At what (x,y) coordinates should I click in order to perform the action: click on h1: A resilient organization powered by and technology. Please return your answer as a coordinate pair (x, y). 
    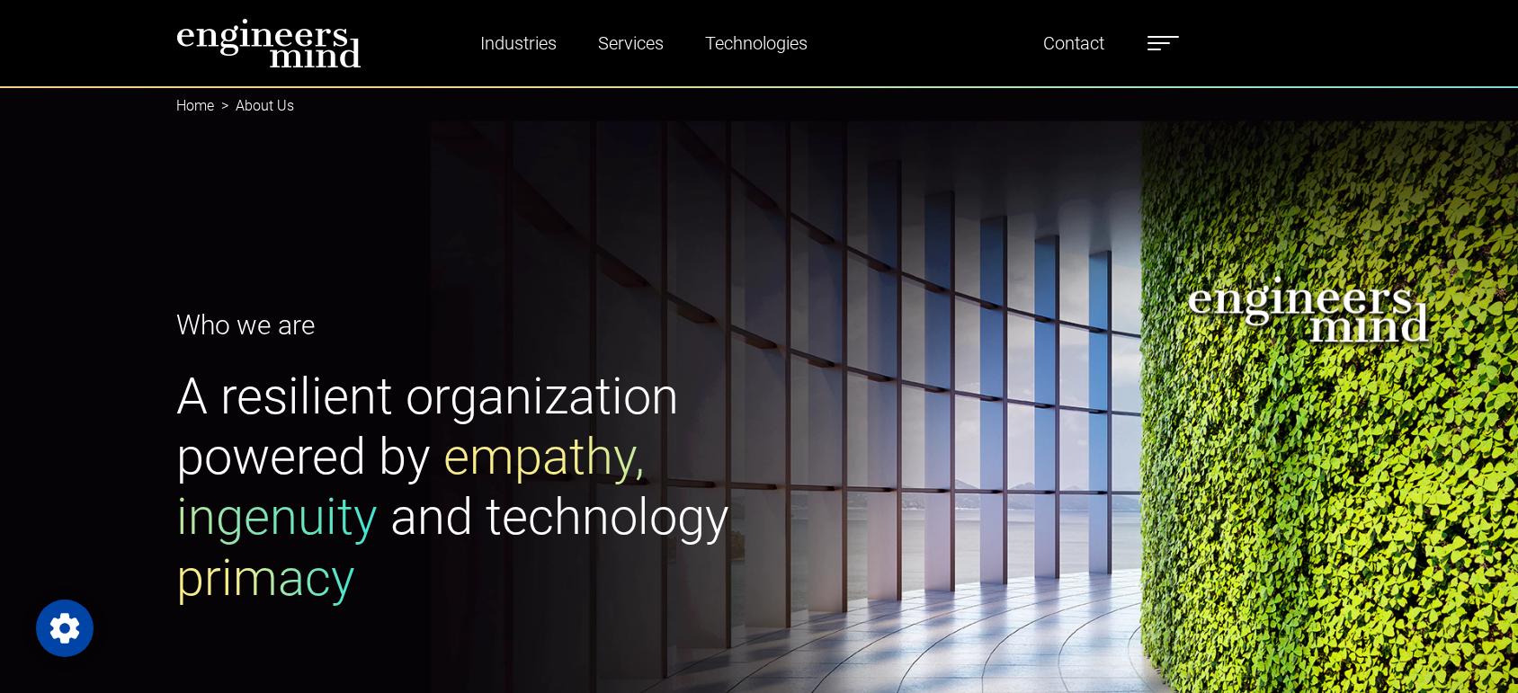
    Looking at the image, I should click on (462, 487).